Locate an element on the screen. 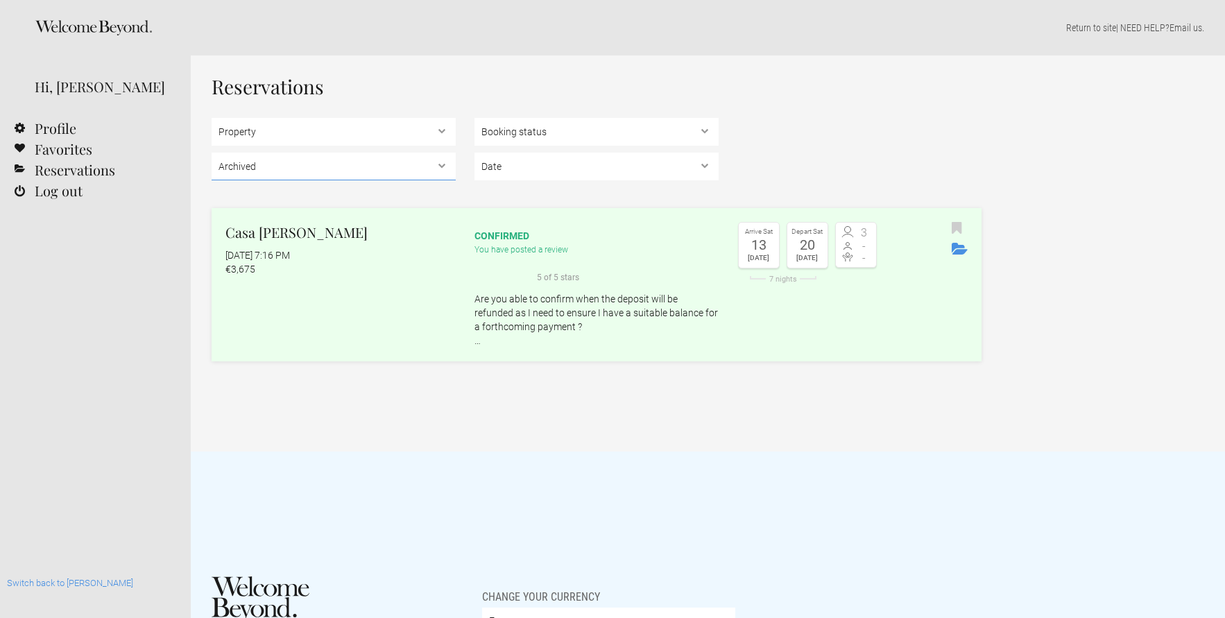  button: Archive is located at coordinates (959, 250).